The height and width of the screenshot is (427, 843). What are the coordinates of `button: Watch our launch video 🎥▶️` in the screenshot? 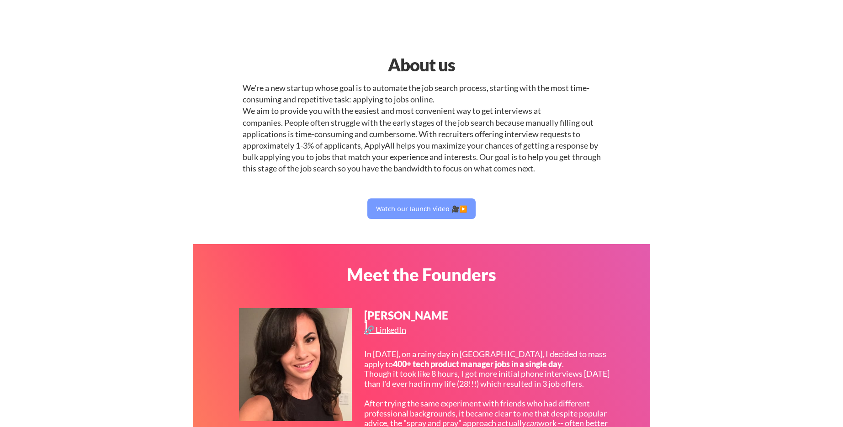 It's located at (421, 208).